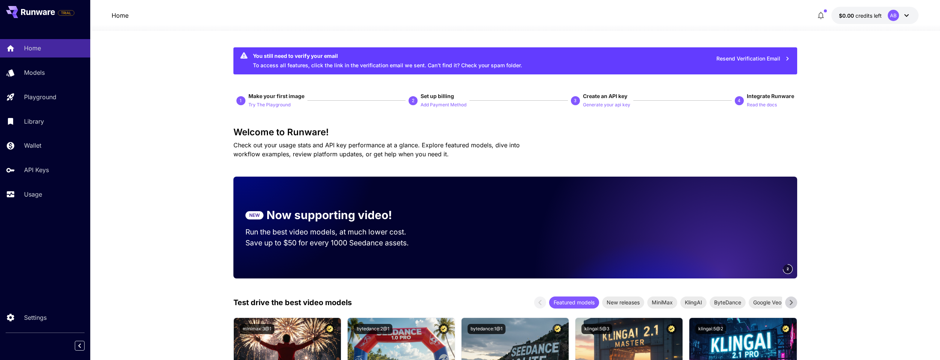  Describe the element at coordinates (444, 105) in the screenshot. I see `button: Add Payment Method` at that location.